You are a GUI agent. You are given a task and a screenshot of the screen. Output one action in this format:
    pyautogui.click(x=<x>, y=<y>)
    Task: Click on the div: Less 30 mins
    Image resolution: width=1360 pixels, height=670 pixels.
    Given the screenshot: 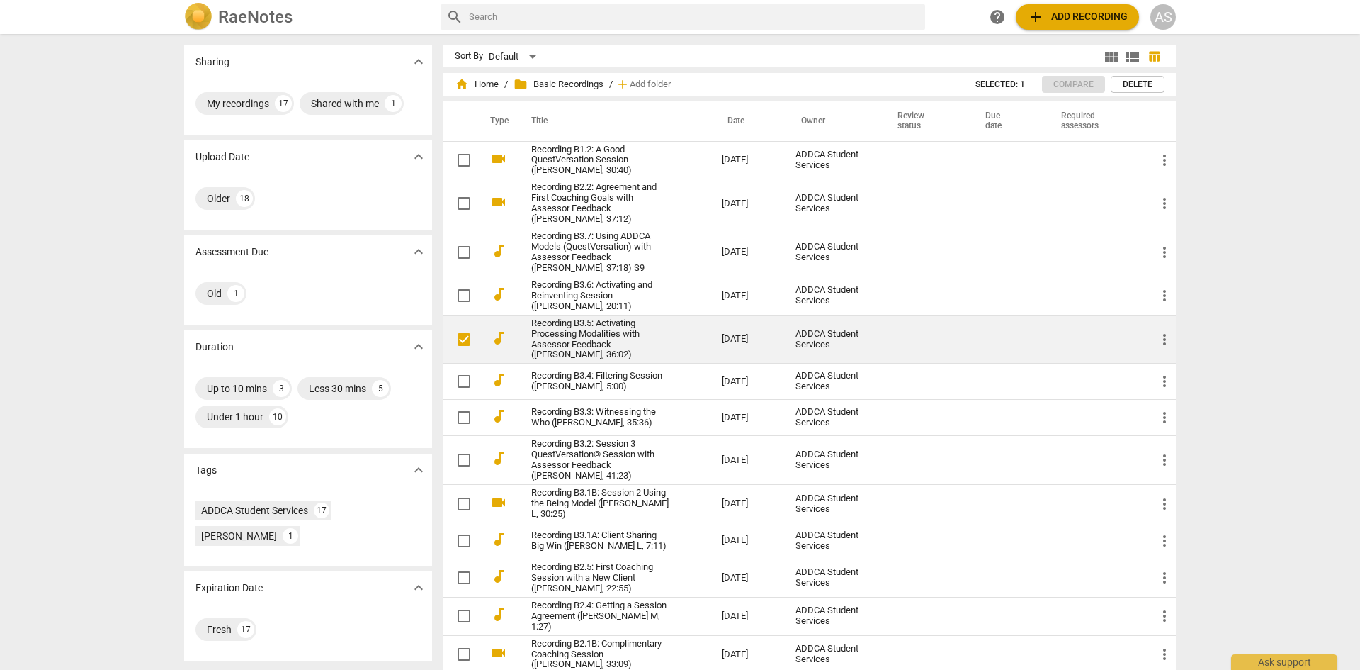 What is the action you would take?
    pyautogui.click(x=337, y=388)
    